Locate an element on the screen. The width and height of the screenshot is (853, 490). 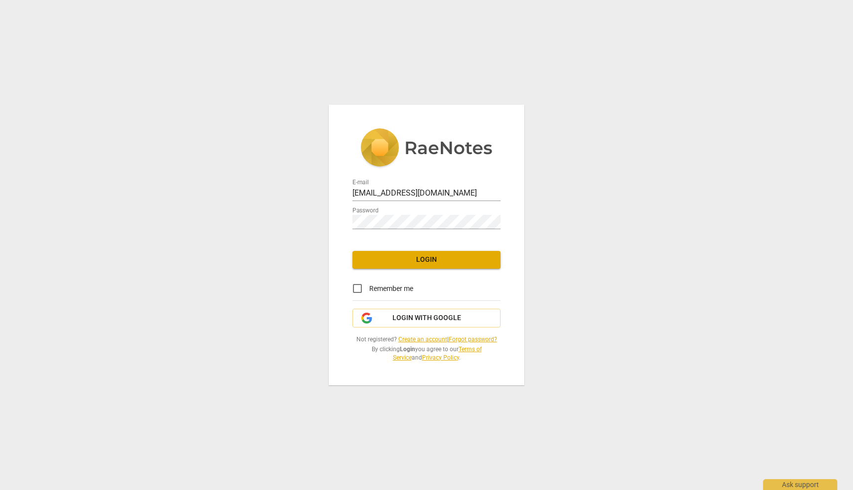
a: Forgot password? is located at coordinates (473, 339).